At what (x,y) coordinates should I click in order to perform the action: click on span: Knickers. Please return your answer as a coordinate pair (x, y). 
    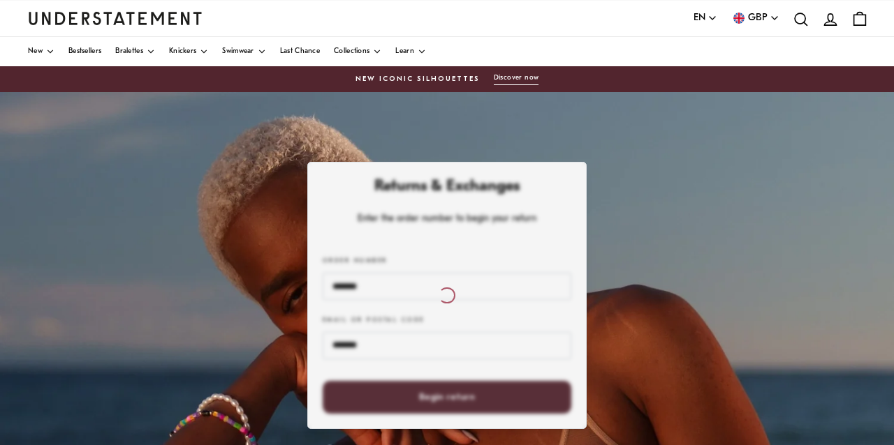
    Looking at the image, I should click on (182, 52).